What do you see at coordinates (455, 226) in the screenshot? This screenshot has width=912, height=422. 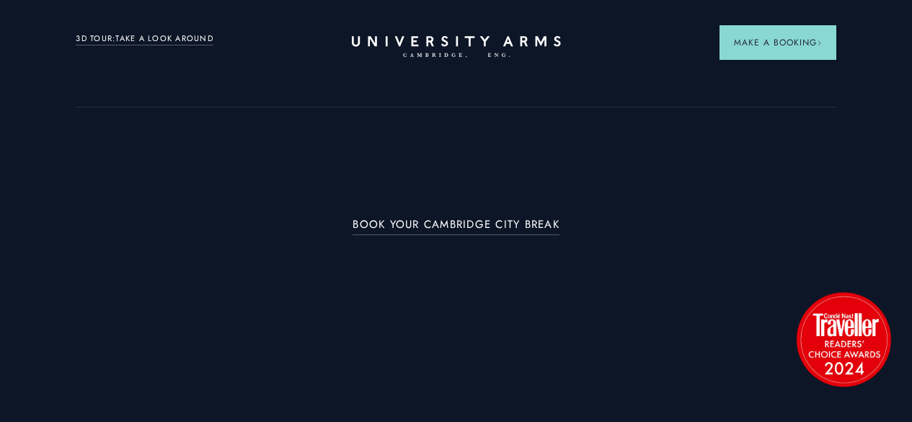 I see `a: BOOK YOUR CAMBRIDGE CITY BREAK` at bounding box center [455, 226].